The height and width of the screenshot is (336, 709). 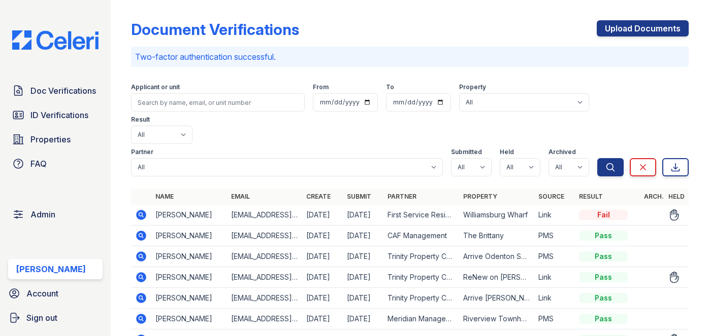 I want to click on label: Property, so click(x=472, y=87).